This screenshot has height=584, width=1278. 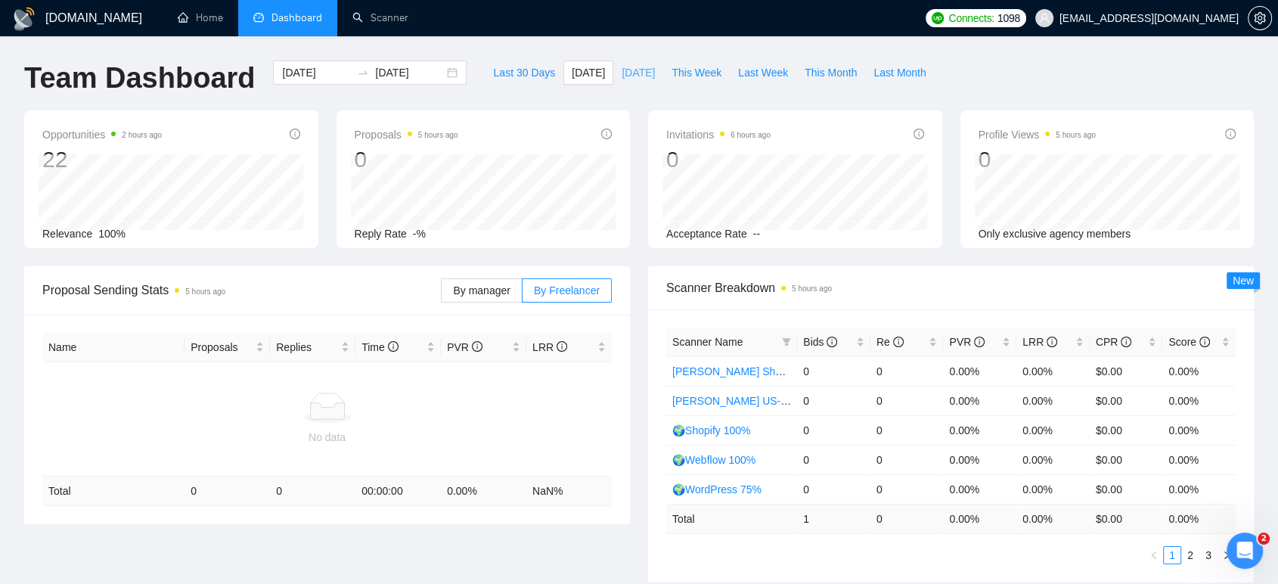 What do you see at coordinates (200, 17) in the screenshot?
I see `a: homeHome` at bounding box center [200, 17].